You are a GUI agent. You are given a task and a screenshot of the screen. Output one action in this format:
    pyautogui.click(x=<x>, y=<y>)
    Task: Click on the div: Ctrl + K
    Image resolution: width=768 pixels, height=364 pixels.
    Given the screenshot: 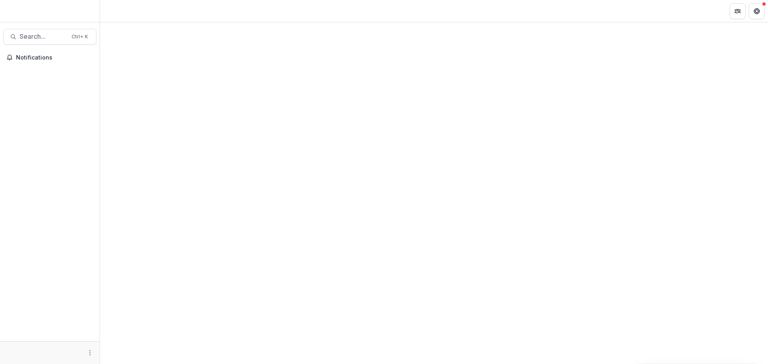 What is the action you would take?
    pyautogui.click(x=80, y=37)
    